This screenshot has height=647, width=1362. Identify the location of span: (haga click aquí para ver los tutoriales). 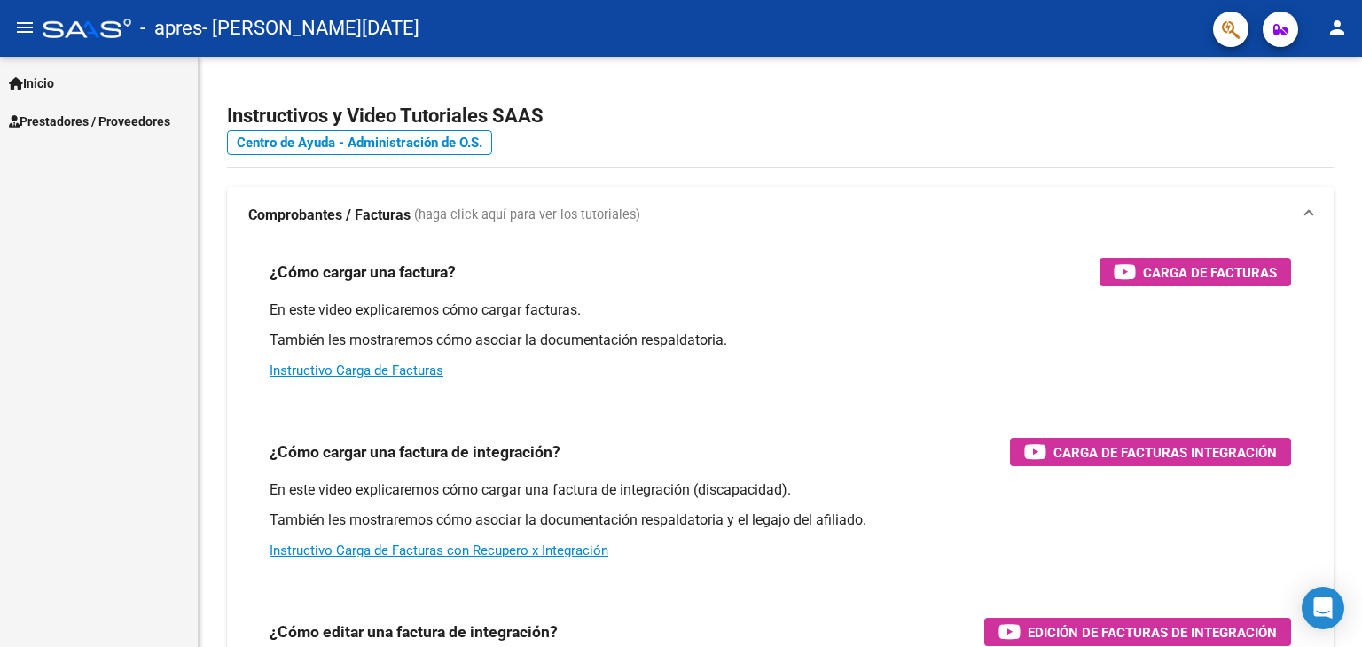
(527, 215).